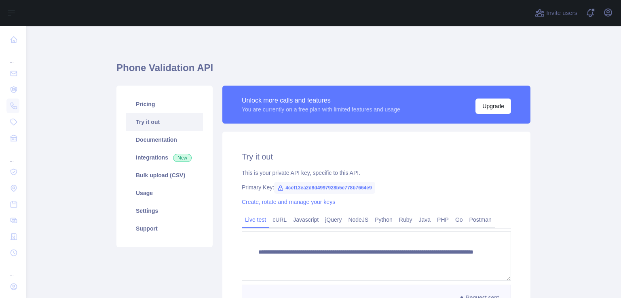 The image size is (621, 298). I want to click on a: cURL, so click(279, 220).